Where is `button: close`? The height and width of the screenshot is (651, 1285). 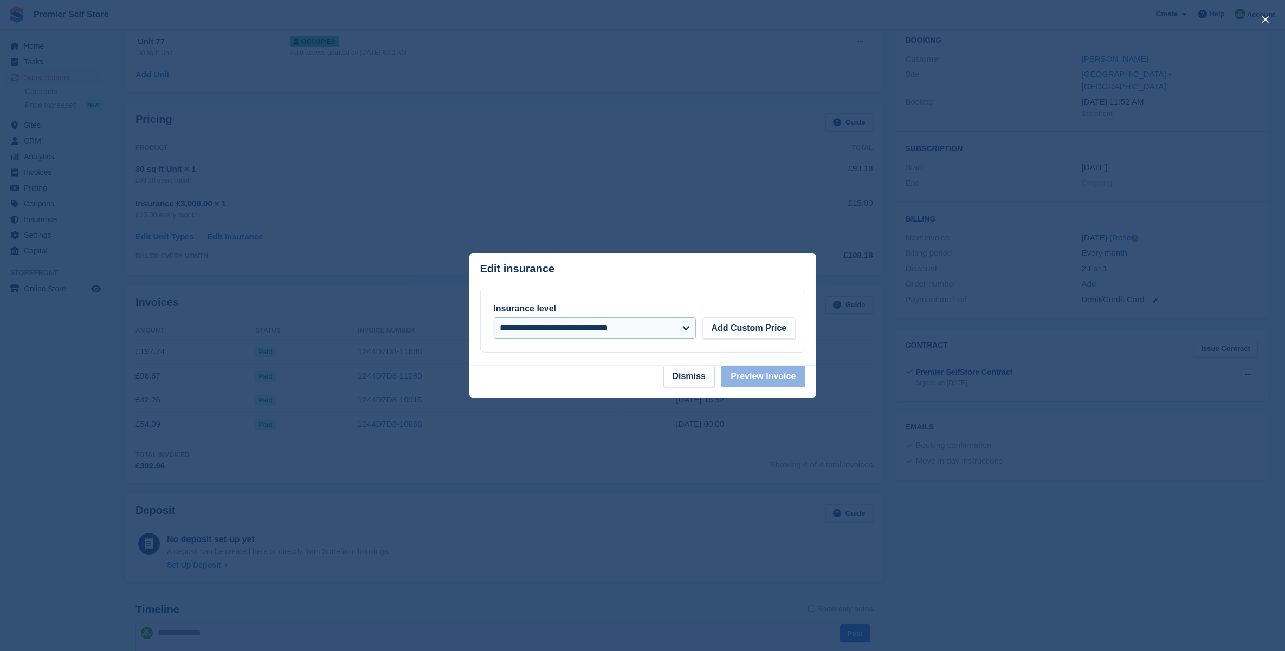 button: close is located at coordinates (1265, 20).